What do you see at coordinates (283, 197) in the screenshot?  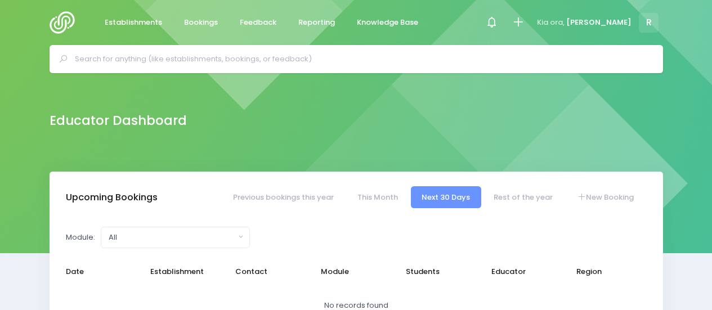 I see `a: Previous bookings this year` at bounding box center [283, 197].